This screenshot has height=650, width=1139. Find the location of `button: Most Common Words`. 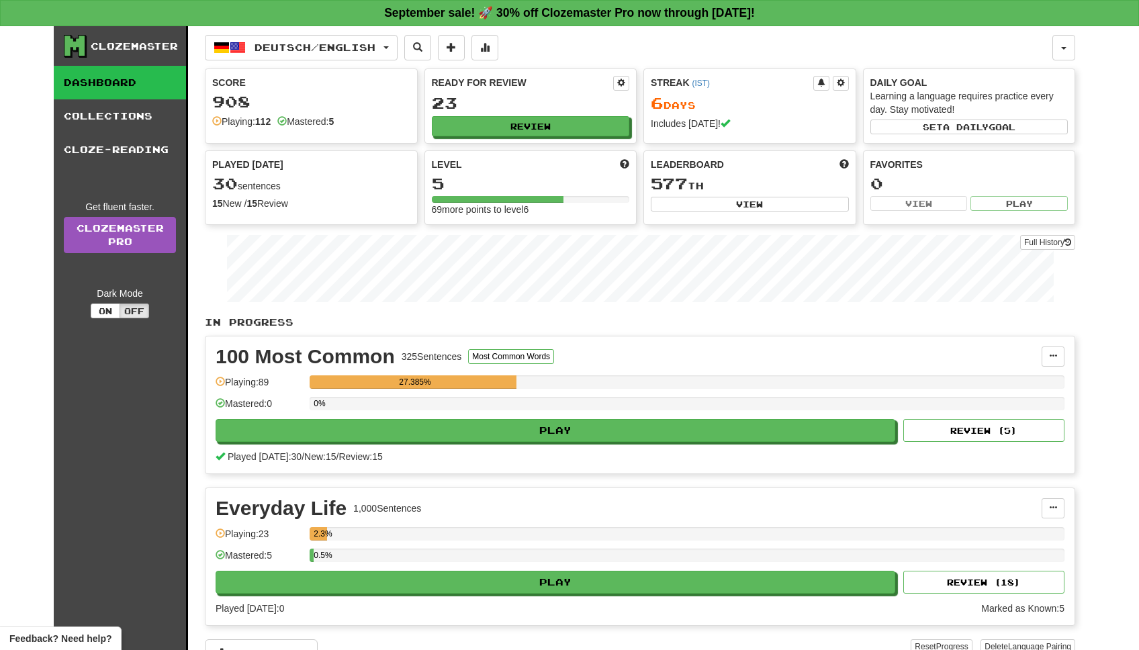

button: Most Common Words is located at coordinates (511, 357).